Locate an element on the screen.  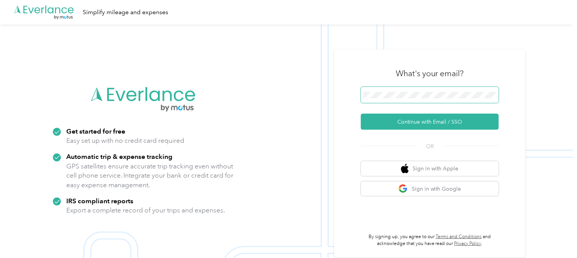
img: google logo is located at coordinates (403, 189).